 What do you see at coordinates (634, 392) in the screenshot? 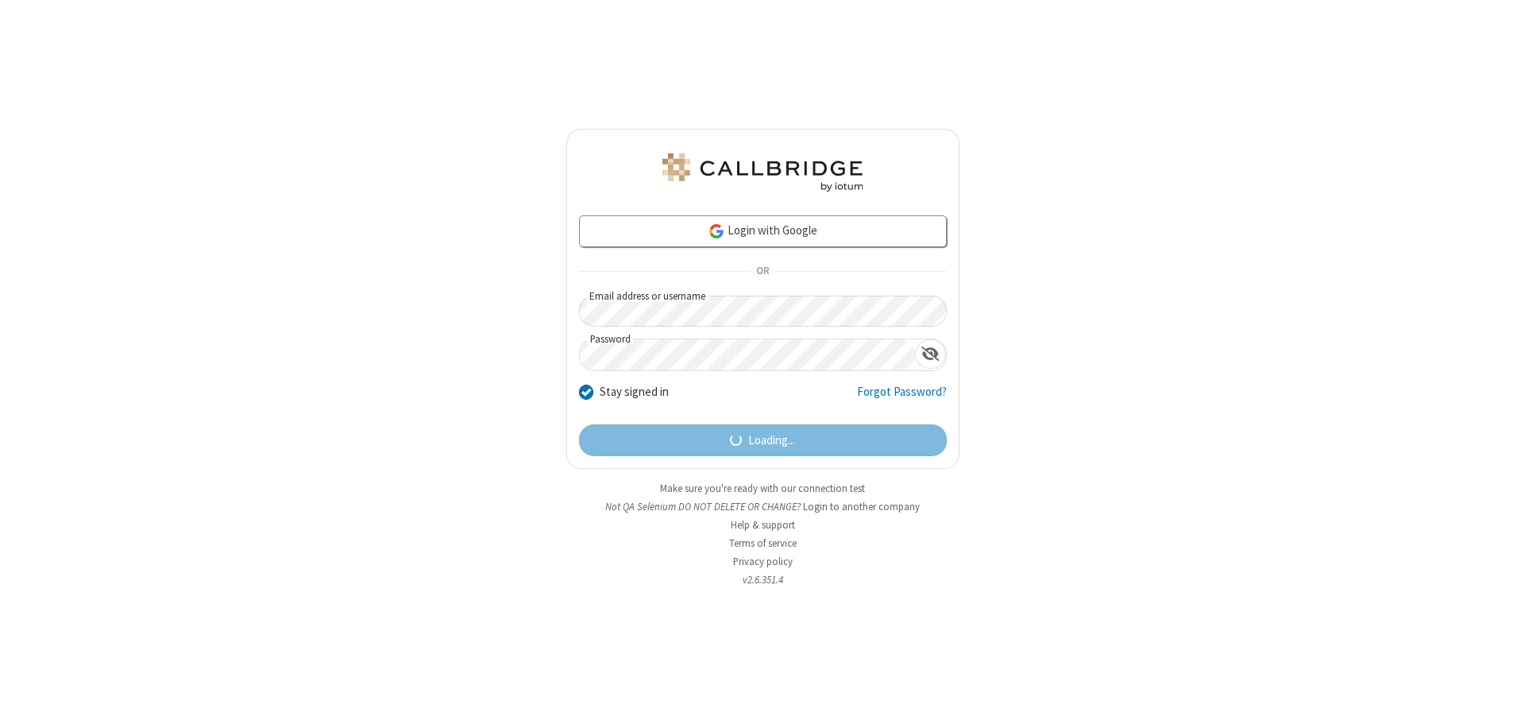
I see `label: Stay signed in` at bounding box center [634, 392].